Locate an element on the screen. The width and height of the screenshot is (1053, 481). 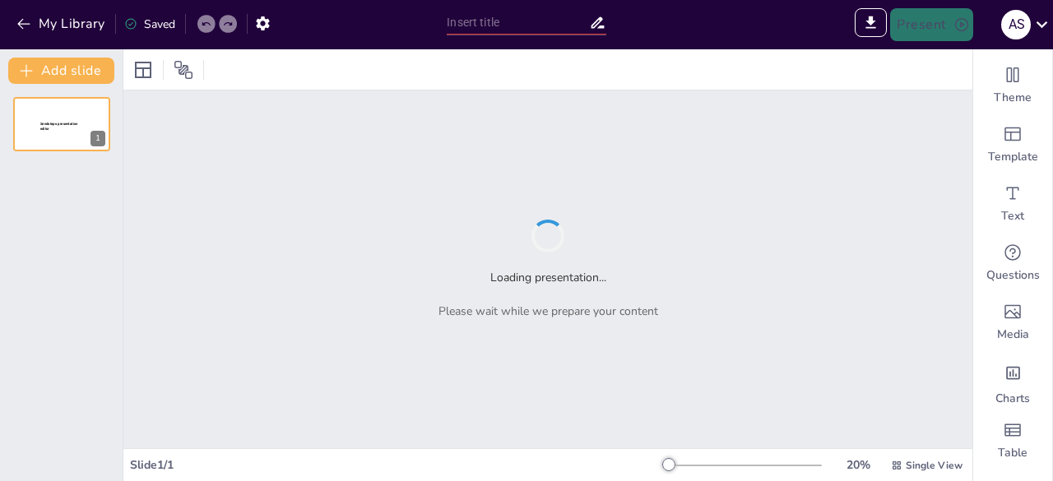
span: Template is located at coordinates (1012, 157).